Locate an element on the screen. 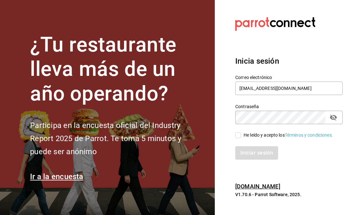  label: Contraseña is located at coordinates (289, 106).